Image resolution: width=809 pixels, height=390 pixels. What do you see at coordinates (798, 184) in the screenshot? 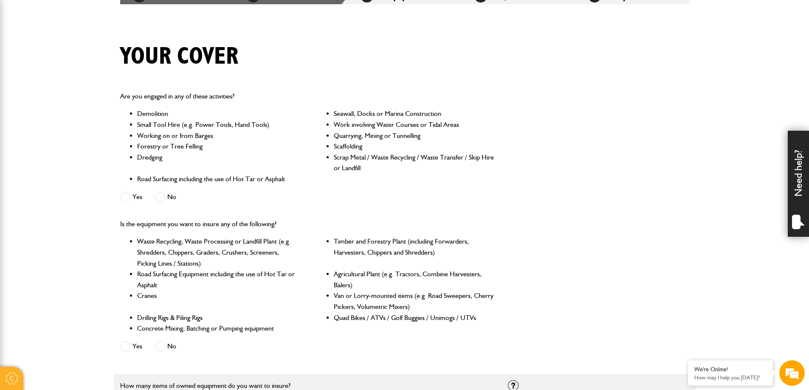
I see `div: Need help?` at bounding box center [798, 184].